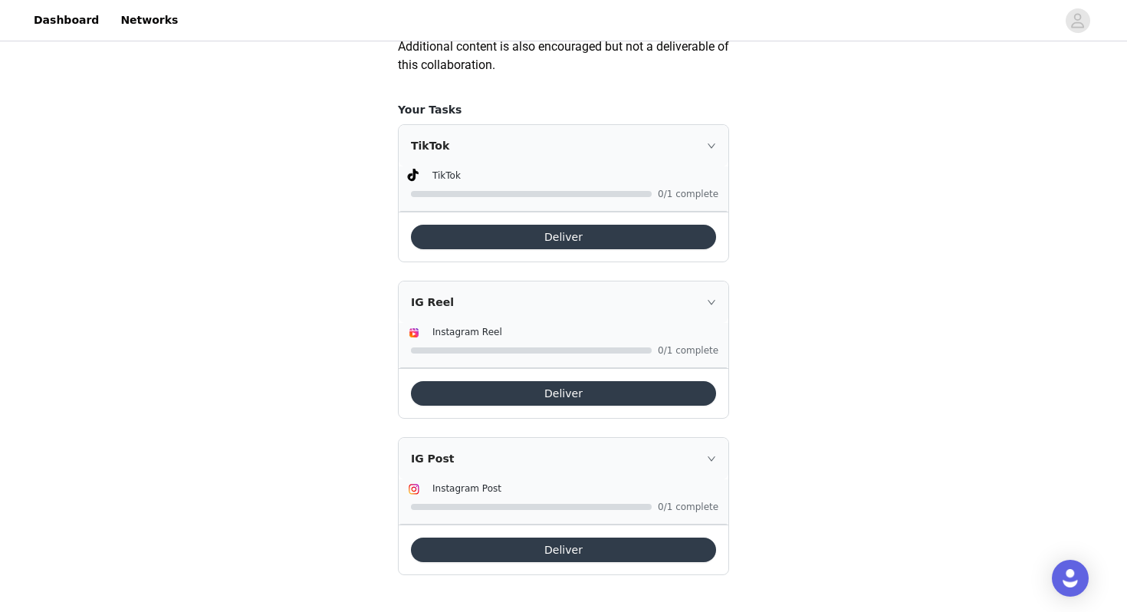 The width and height of the screenshot is (1127, 612). What do you see at coordinates (564, 302) in the screenshot?
I see `div: icon: rightIG Reel` at bounding box center [564, 302].